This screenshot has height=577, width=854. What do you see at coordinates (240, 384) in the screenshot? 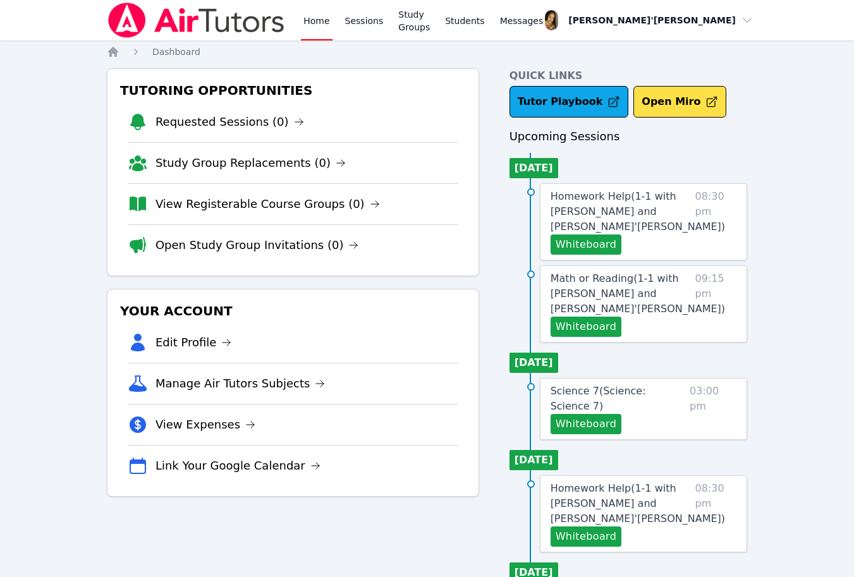
I see `a: Manage Air Tutors Subjects` at bounding box center [240, 384].